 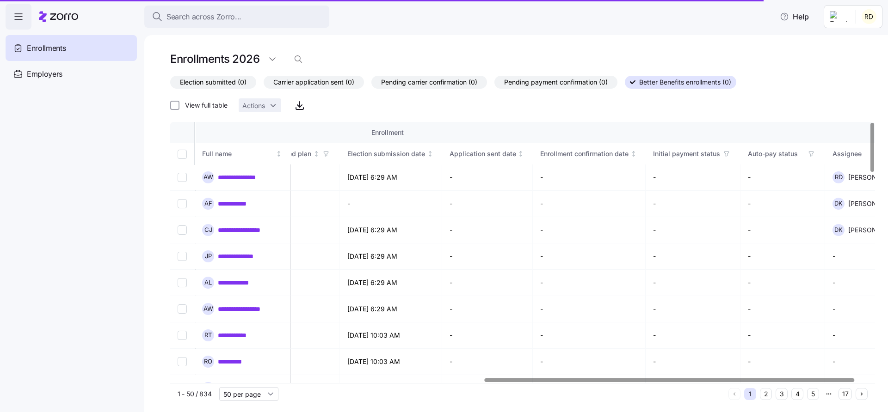 What do you see at coordinates (71, 48) in the screenshot?
I see `a: Enrollments` at bounding box center [71, 48].